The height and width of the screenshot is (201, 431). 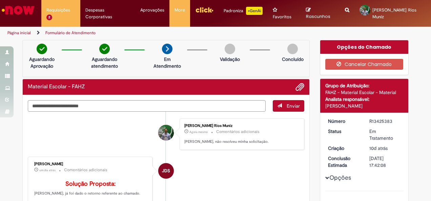 What do you see at coordinates (364, 47) in the screenshot?
I see `div: Opções do Chamado` at bounding box center [364, 47].